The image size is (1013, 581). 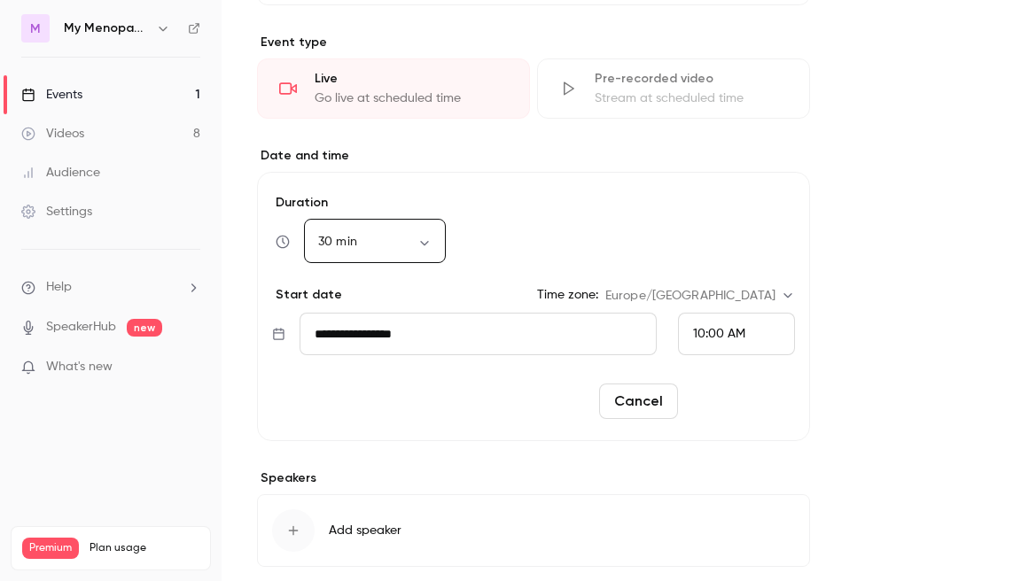 What do you see at coordinates (478, 334) in the screenshot?
I see `input: Tue, Feb 17, 2026` at bounding box center [478, 334].